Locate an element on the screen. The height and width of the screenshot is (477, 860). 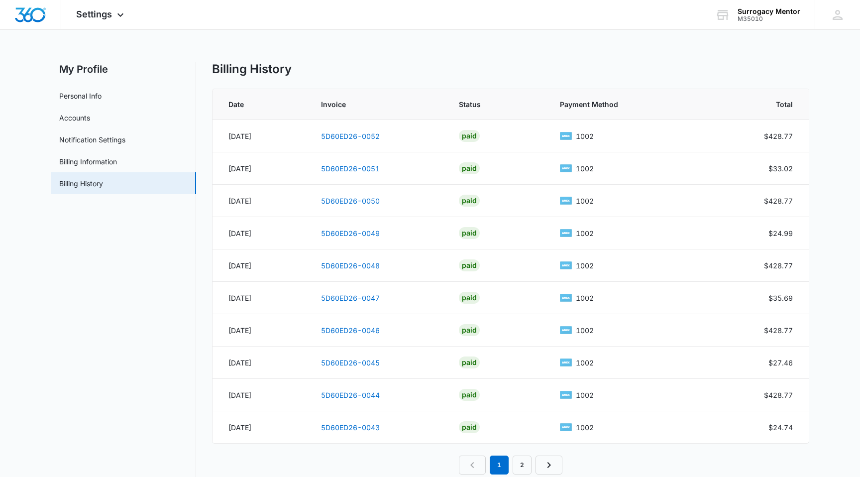
a: 5D60ED26-0050 is located at coordinates (350, 201).